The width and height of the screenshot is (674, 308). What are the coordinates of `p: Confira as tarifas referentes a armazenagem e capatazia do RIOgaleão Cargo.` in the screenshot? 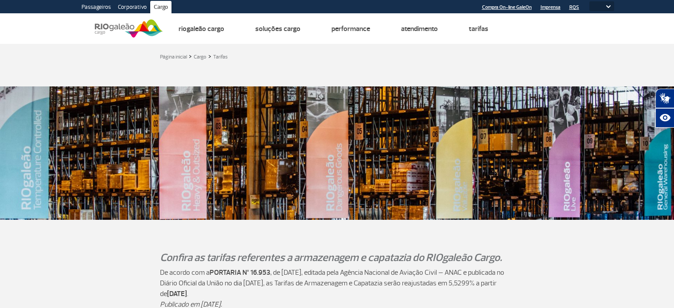 It's located at (337, 258).